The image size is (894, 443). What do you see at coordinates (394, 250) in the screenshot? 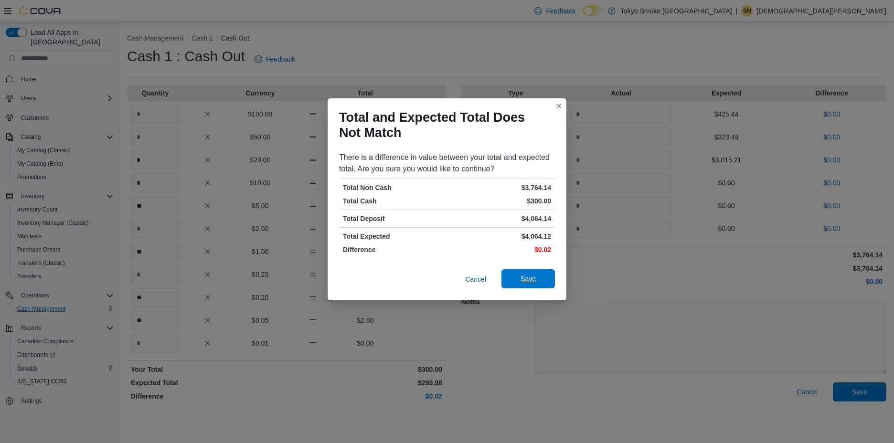
I see `p: Difference` at bounding box center [394, 250].